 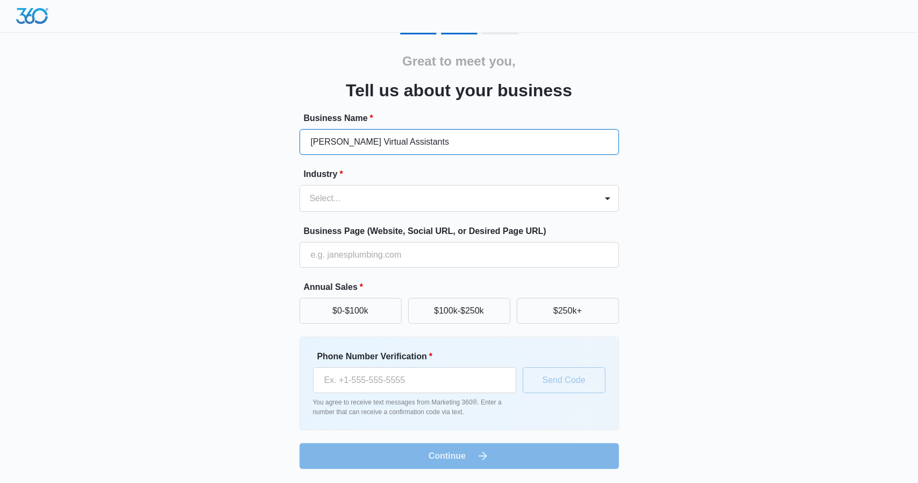 I want to click on input: e.g. janesplumbing.com, so click(x=459, y=255).